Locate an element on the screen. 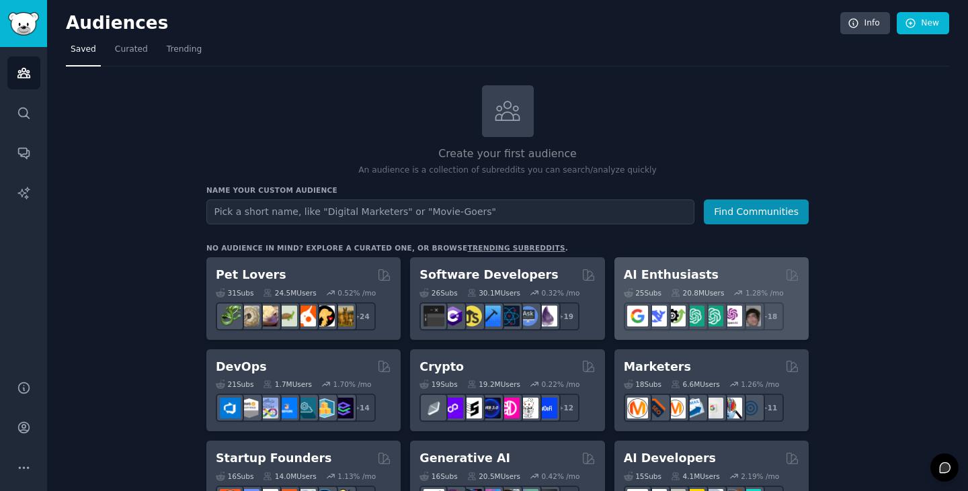  div: 1.70 % /mo is located at coordinates (352, 385).